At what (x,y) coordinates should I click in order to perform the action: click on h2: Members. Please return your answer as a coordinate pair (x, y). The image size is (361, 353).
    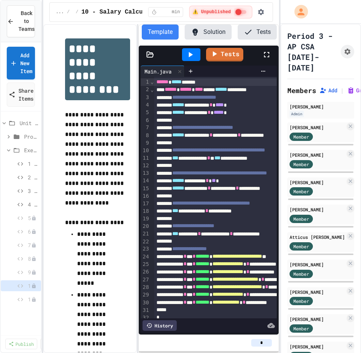
    Looking at the image, I should click on (302, 90).